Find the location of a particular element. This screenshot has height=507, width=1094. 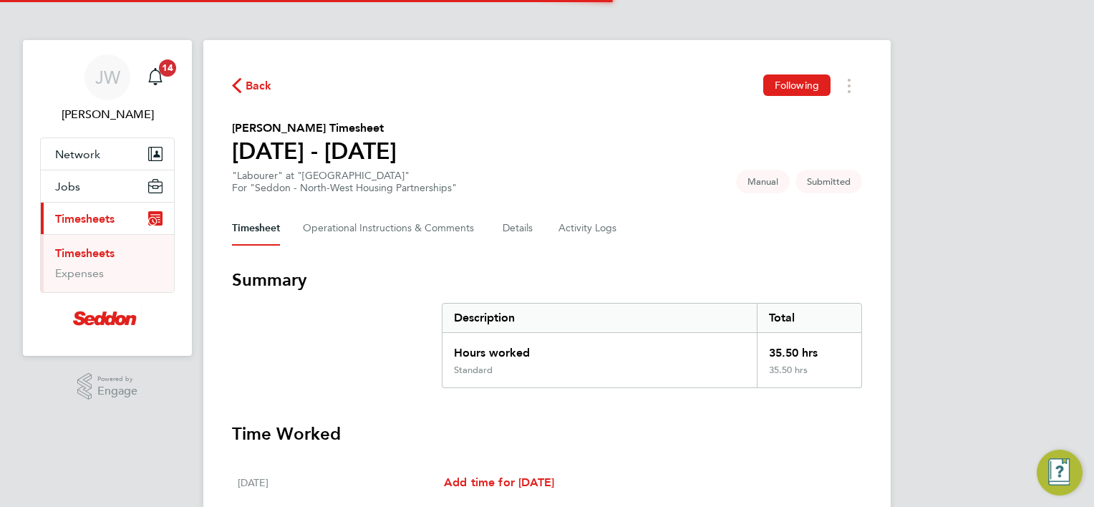

div: Standard is located at coordinates (473, 370).